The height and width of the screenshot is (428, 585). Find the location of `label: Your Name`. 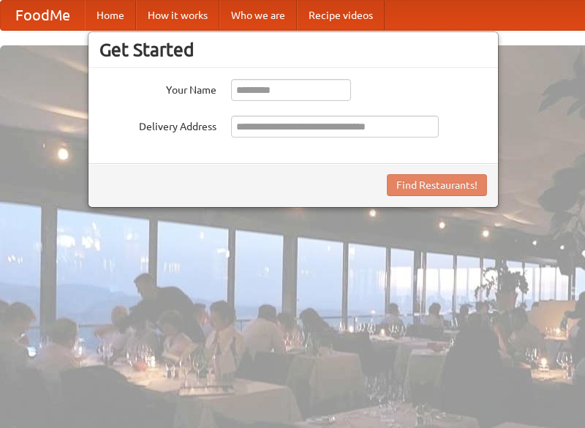

label: Your Name is located at coordinates (158, 88).